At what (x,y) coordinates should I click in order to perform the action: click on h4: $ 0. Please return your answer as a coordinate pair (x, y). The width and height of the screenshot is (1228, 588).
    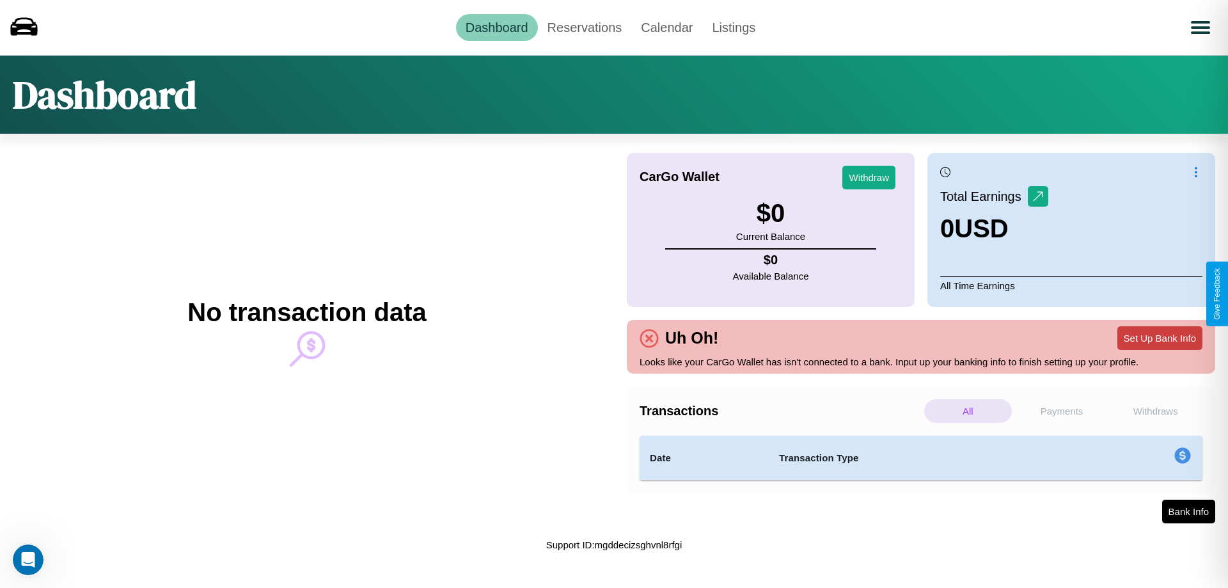
    Looking at the image, I should click on (771, 260).